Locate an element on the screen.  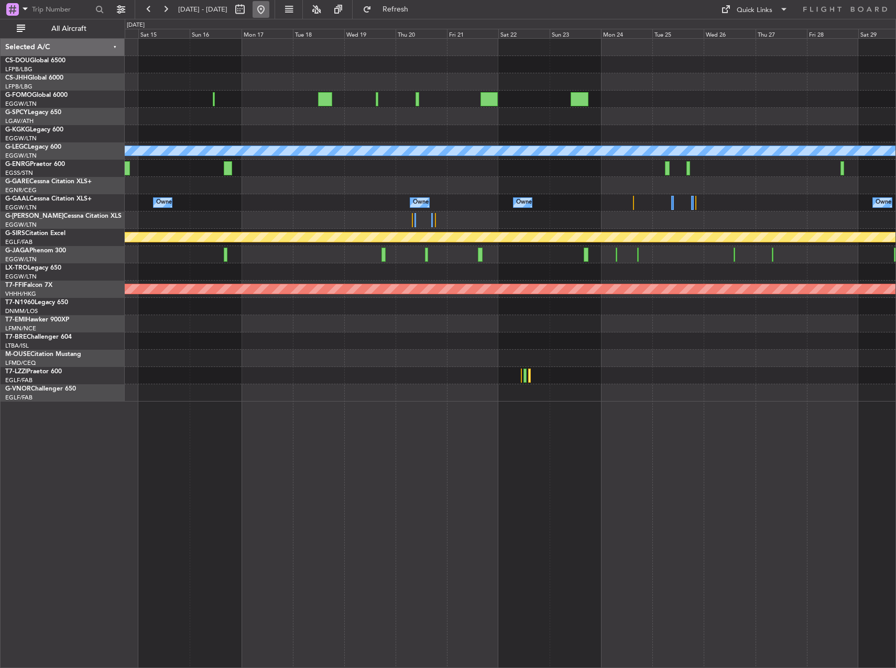
span: T7-BRE is located at coordinates (16, 337).